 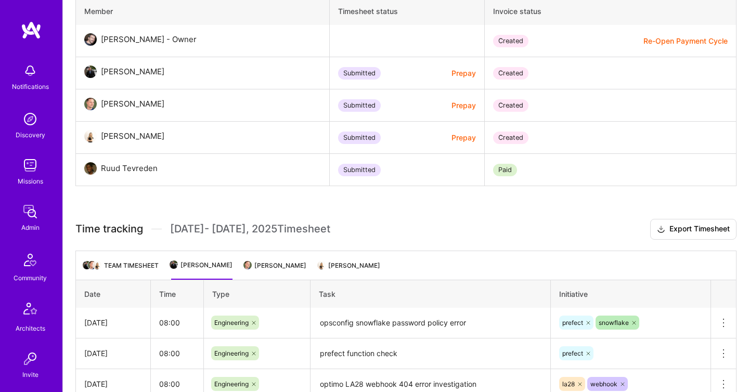 What do you see at coordinates (30, 135) in the screenshot?
I see `div: Discovery` at bounding box center [30, 135].